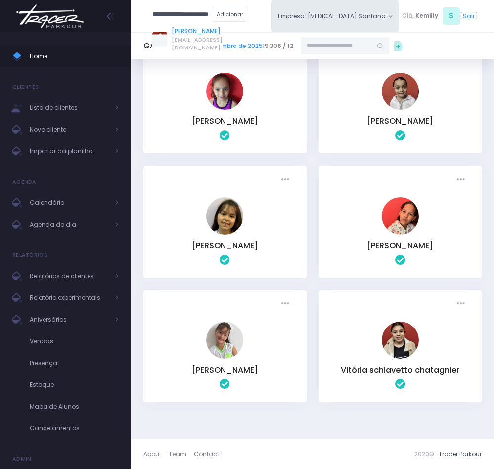 The height and width of the screenshot is (469, 494). Describe the element at coordinates (224, 91) in the screenshot. I see `img: BEATRIZ PIVATO` at that location.